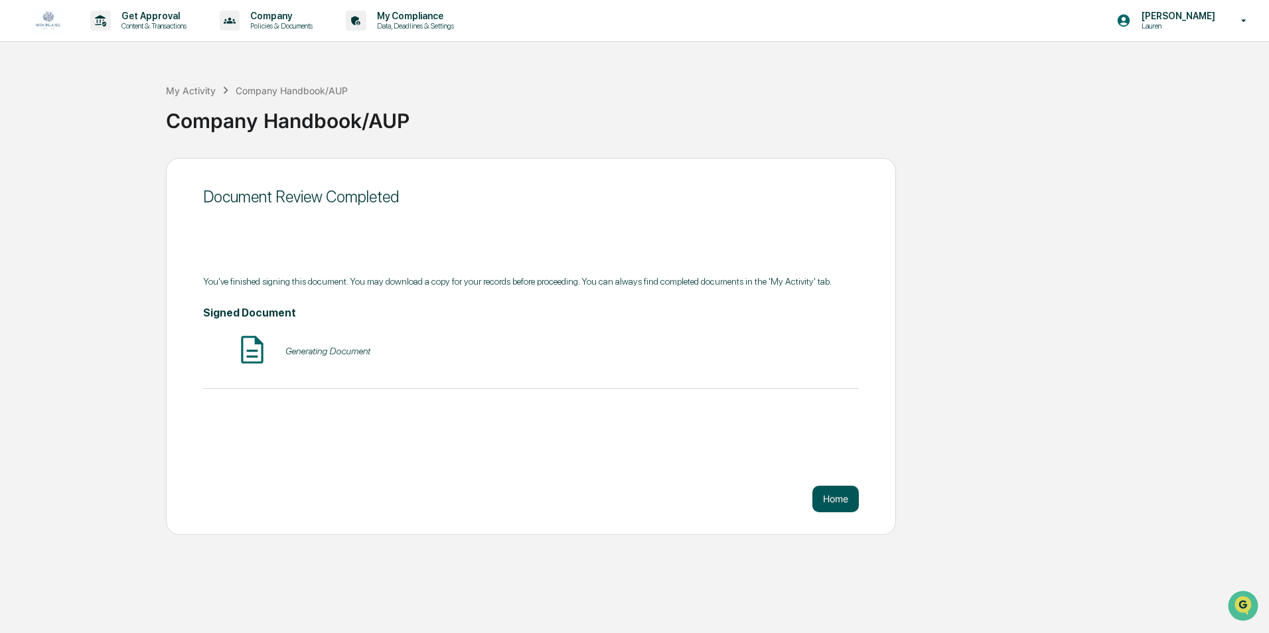  What do you see at coordinates (279, 16) in the screenshot?
I see `p: Company` at bounding box center [279, 16].